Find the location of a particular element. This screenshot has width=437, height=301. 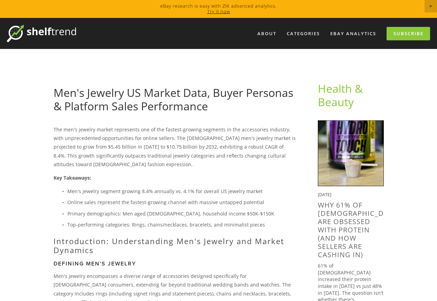

p: The men's jewelry market represents one of the fastest-growing segments in the accessories indust... is located at coordinates (174, 147).